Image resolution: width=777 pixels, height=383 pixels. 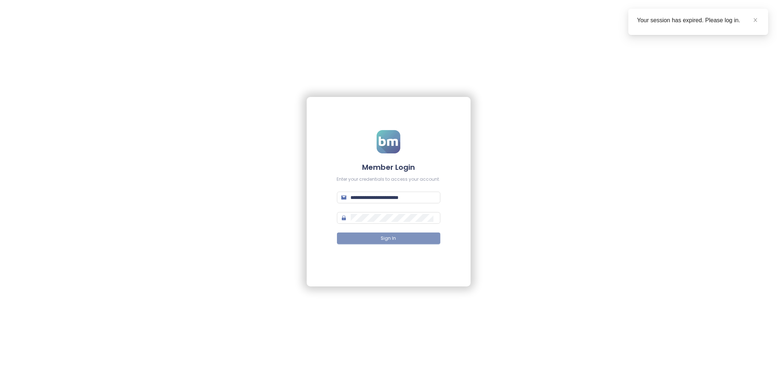 I want to click on img: logo, so click(x=388, y=142).